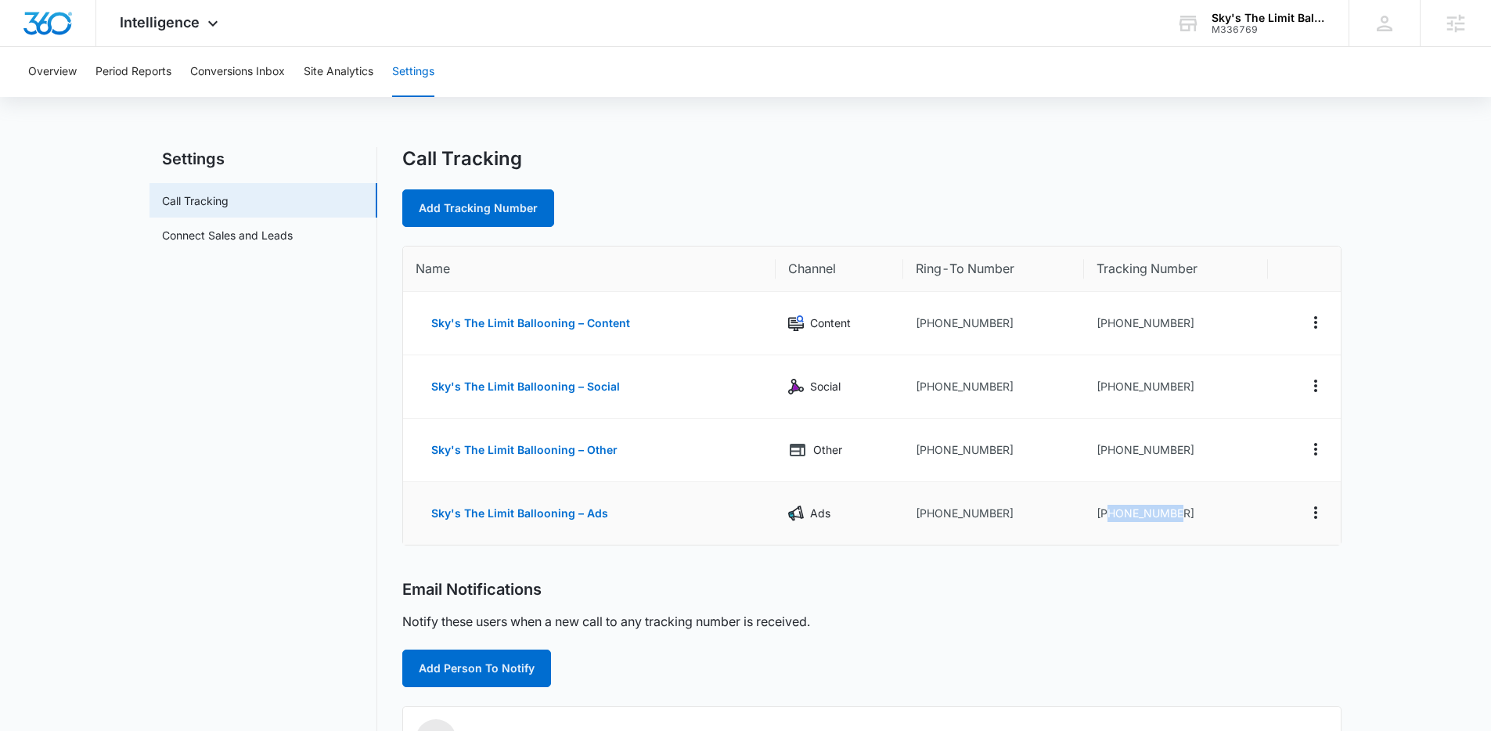  What do you see at coordinates (993, 269) in the screenshot?
I see `th: Ring-To Number` at bounding box center [993, 269].